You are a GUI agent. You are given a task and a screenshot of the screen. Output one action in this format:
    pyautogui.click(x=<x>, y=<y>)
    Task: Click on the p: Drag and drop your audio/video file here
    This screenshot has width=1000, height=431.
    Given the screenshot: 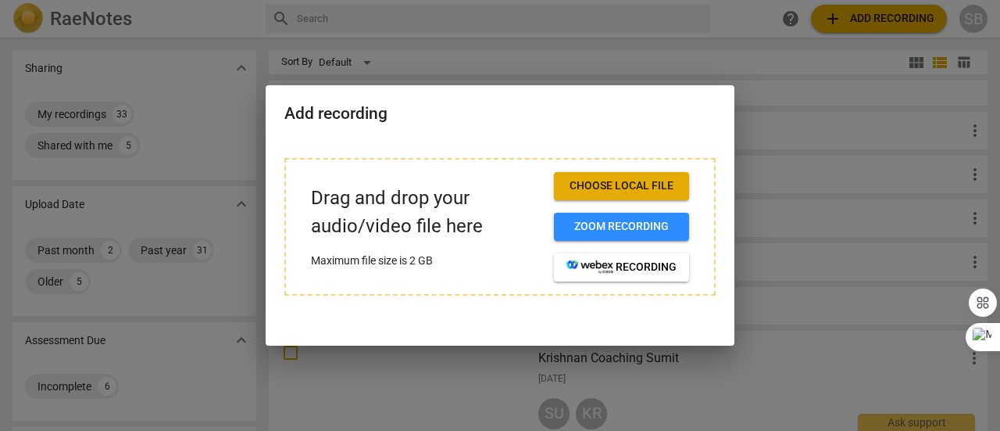 What is the action you would take?
    pyautogui.click(x=426, y=212)
    